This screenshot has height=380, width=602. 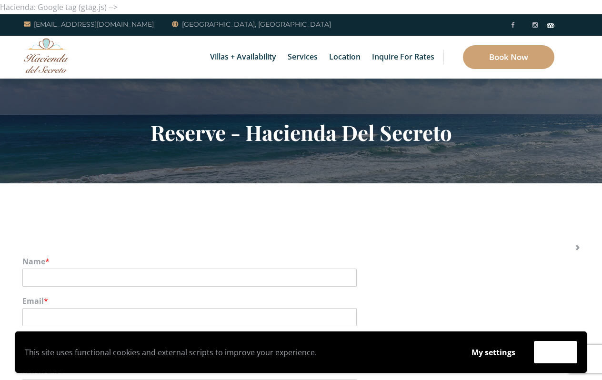 I want to click on img: Tripadvisor_logomark.svg, so click(x=550, y=25).